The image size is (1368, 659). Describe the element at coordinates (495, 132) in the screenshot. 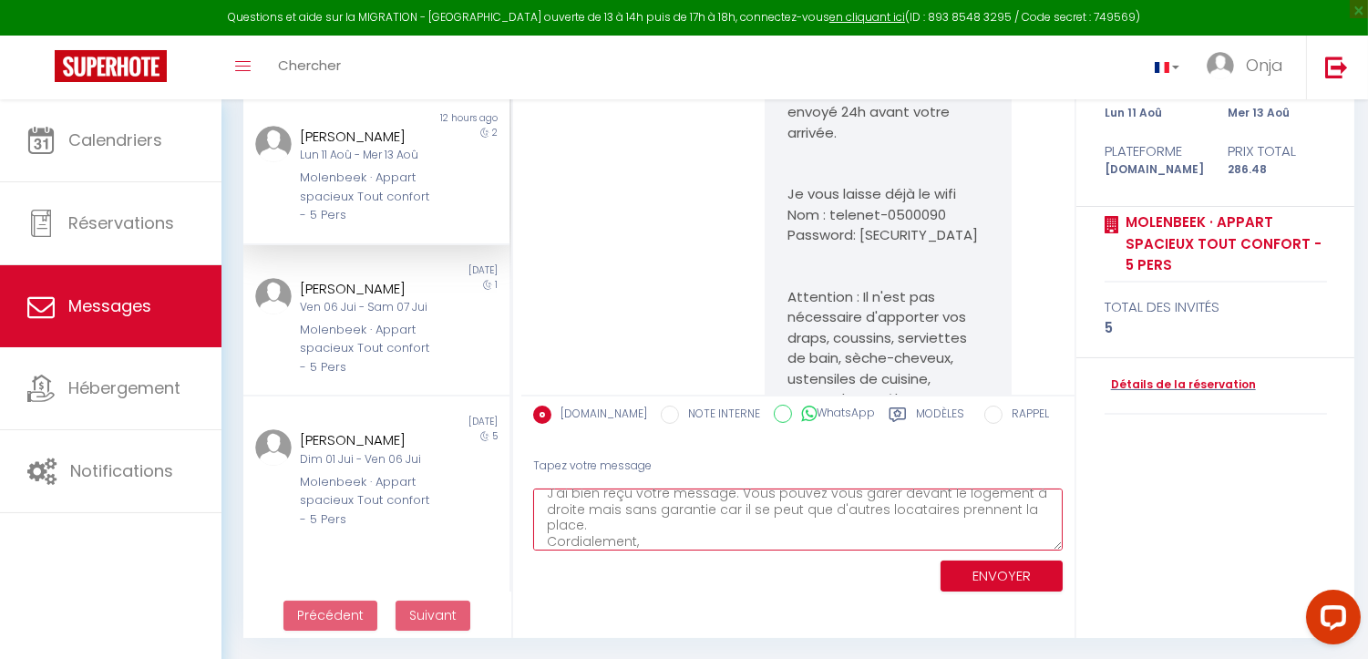

I see `span: 2` at that location.